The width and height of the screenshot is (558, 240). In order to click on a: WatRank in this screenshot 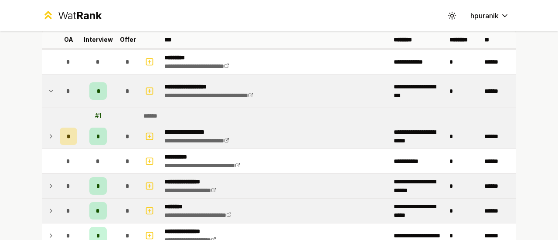, I will do `click(71, 16)`.